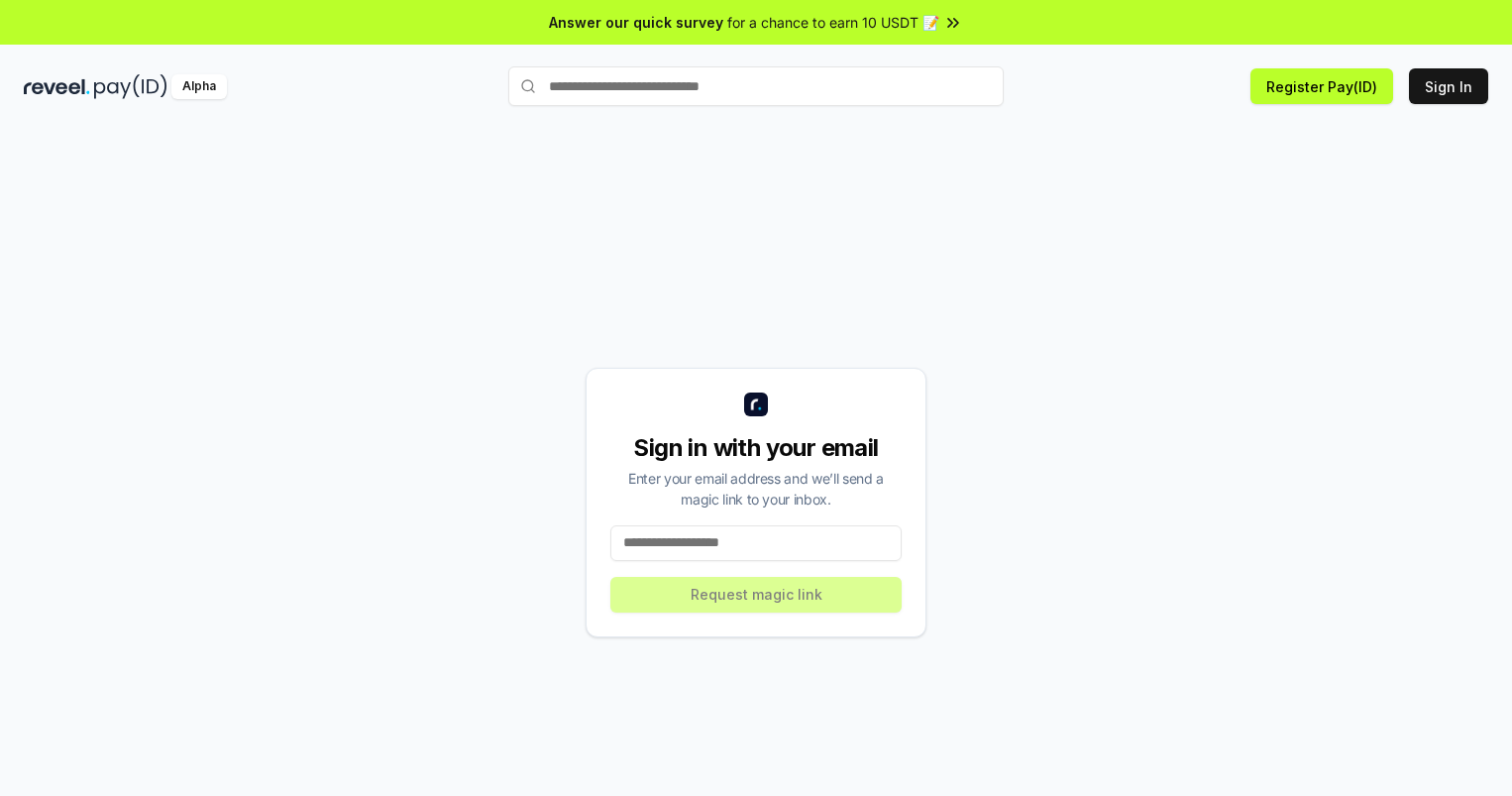 The image size is (1512, 796). What do you see at coordinates (636, 22) in the screenshot?
I see `span: Answer our quick survey` at bounding box center [636, 22].